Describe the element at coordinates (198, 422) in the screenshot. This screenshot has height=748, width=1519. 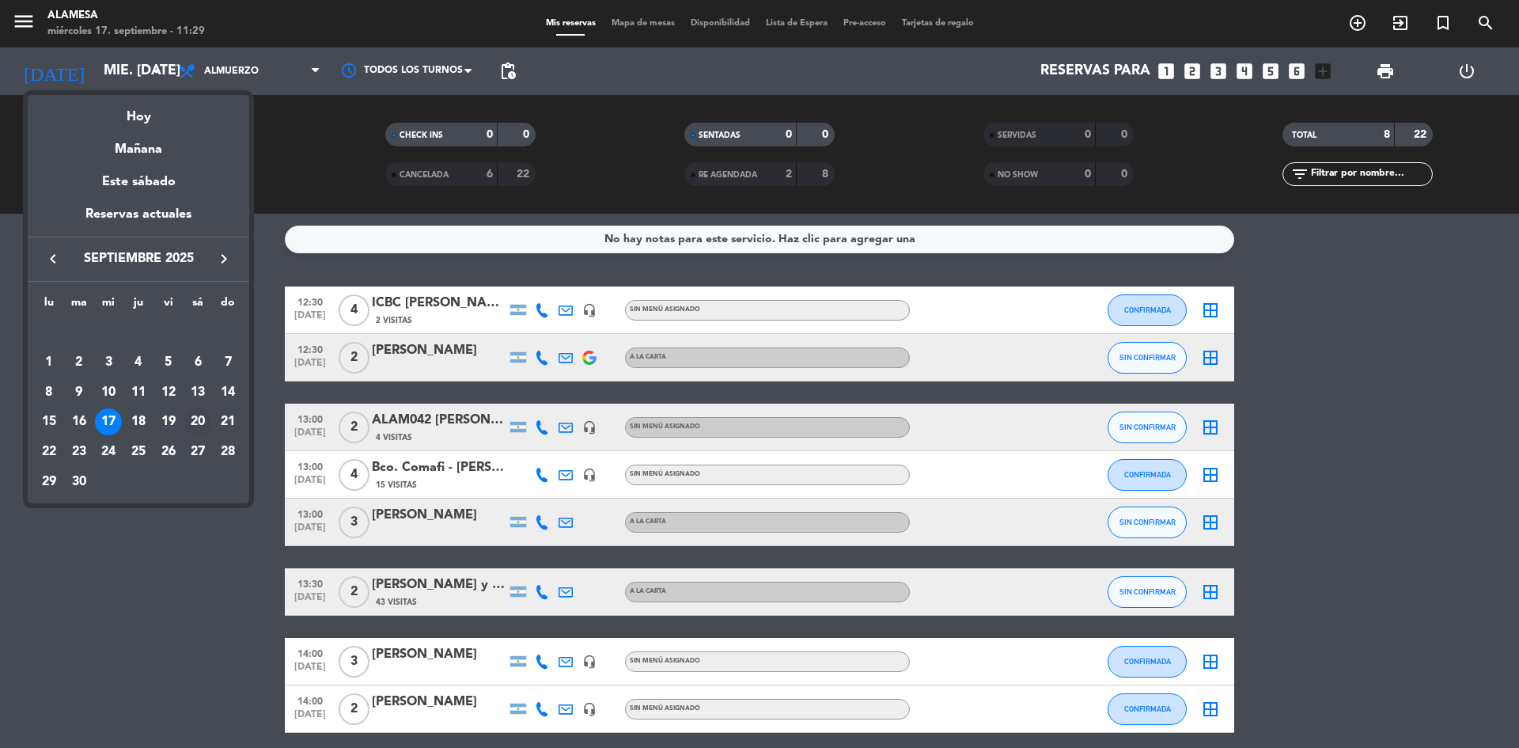
I see `div: 20` at that location.